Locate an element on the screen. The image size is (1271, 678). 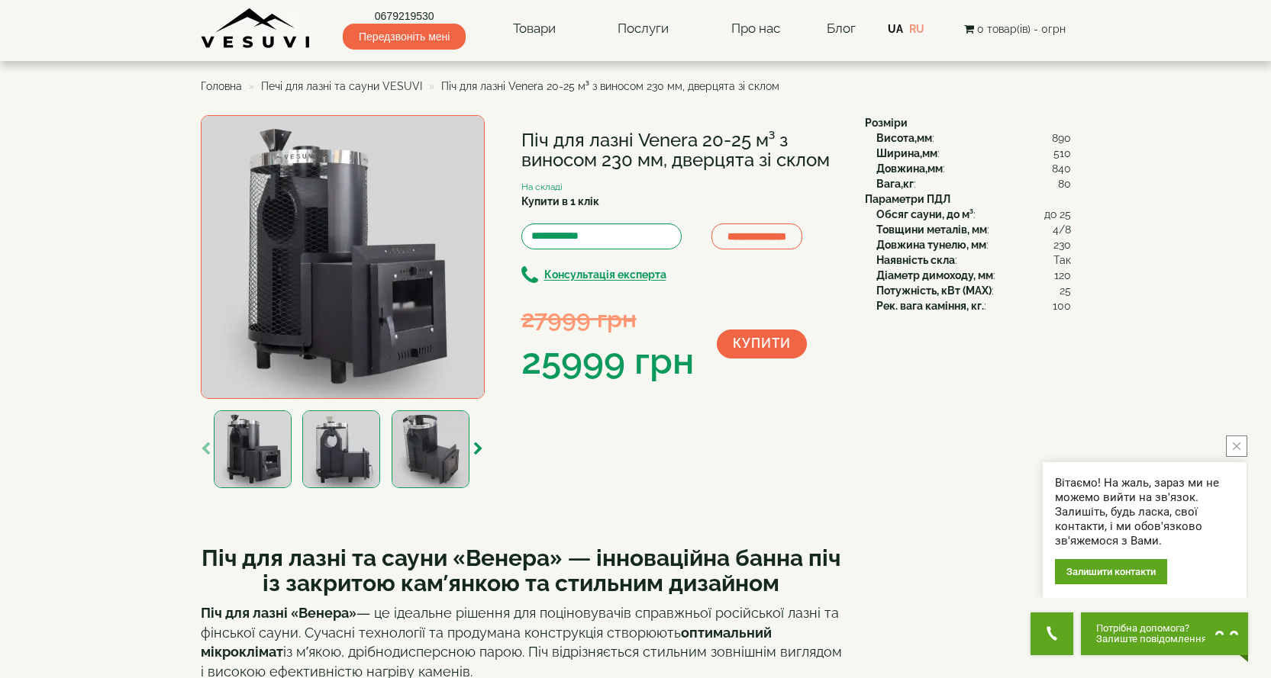
b: Товщини металів, мм is located at coordinates (931, 230).